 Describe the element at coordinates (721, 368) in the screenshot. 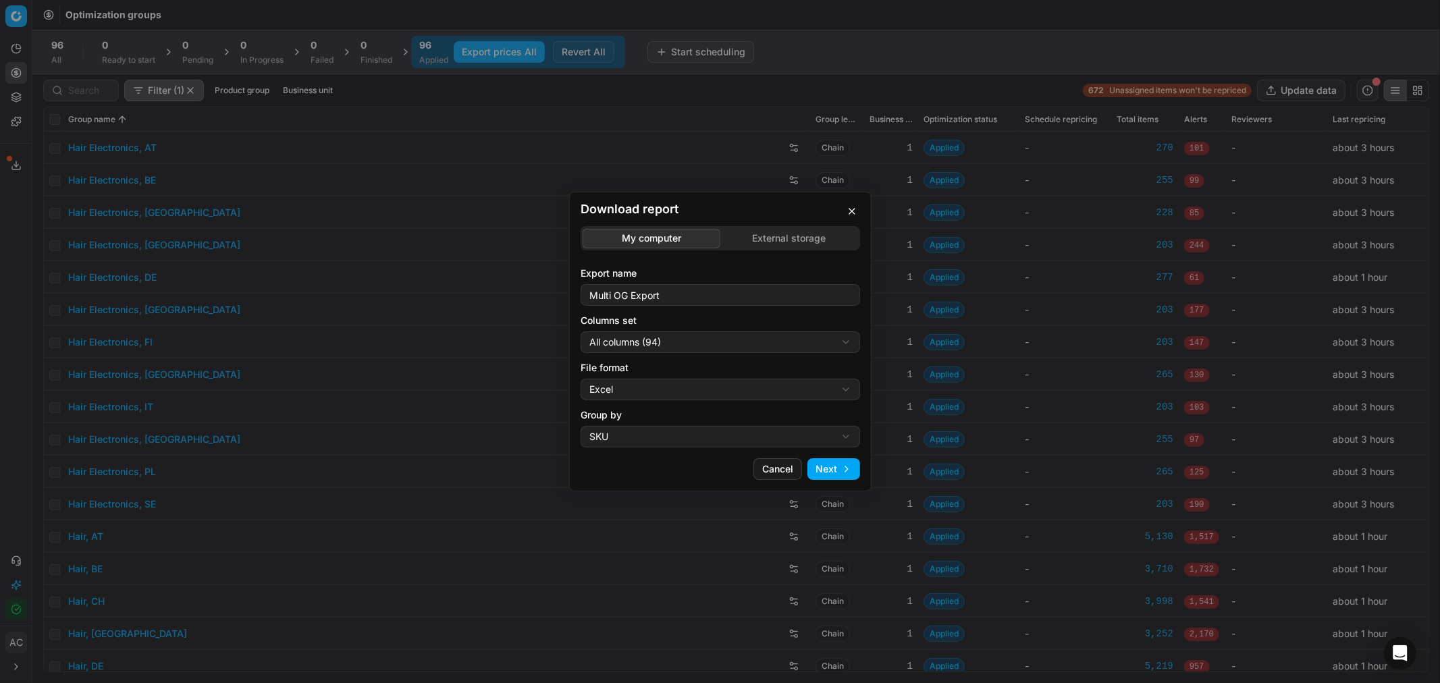

I see `label: File format` at that location.